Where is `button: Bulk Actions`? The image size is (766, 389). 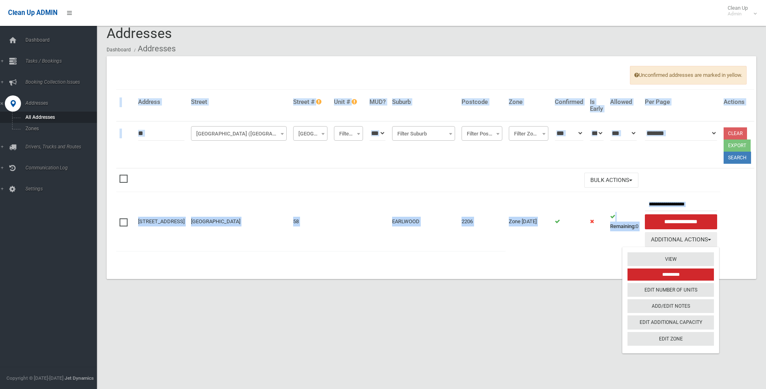
button: Bulk Actions is located at coordinates (612, 180).